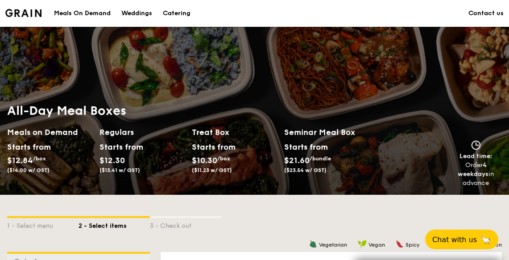 The image size is (509, 260). Describe the element at coordinates (142, 132) in the screenshot. I see `h2: Regulars` at that location.